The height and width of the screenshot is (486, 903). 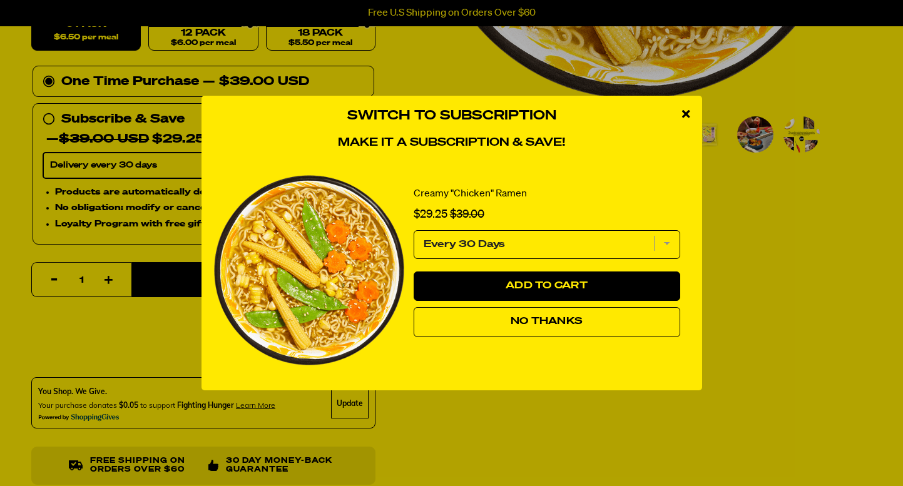 I want to click on span: Add to Cart, so click(x=546, y=286).